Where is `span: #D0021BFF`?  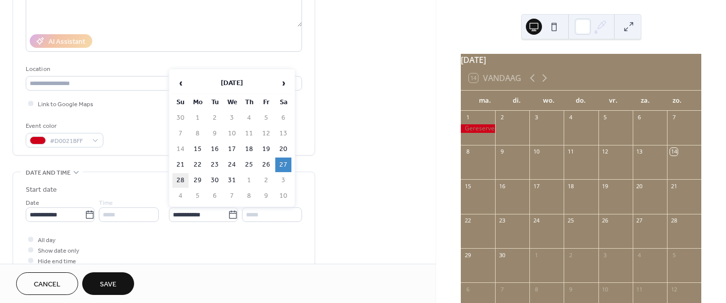 span: #D0021BFF is located at coordinates (69, 141).